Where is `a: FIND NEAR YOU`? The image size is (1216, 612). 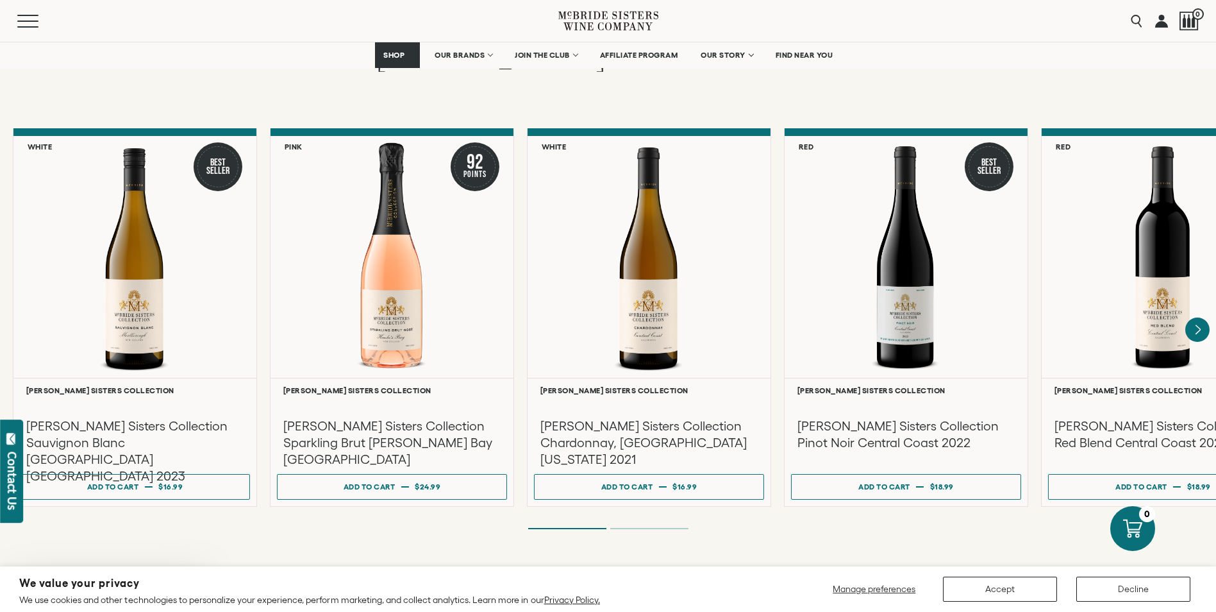
a: FIND NEAR YOU is located at coordinates (805, 55).